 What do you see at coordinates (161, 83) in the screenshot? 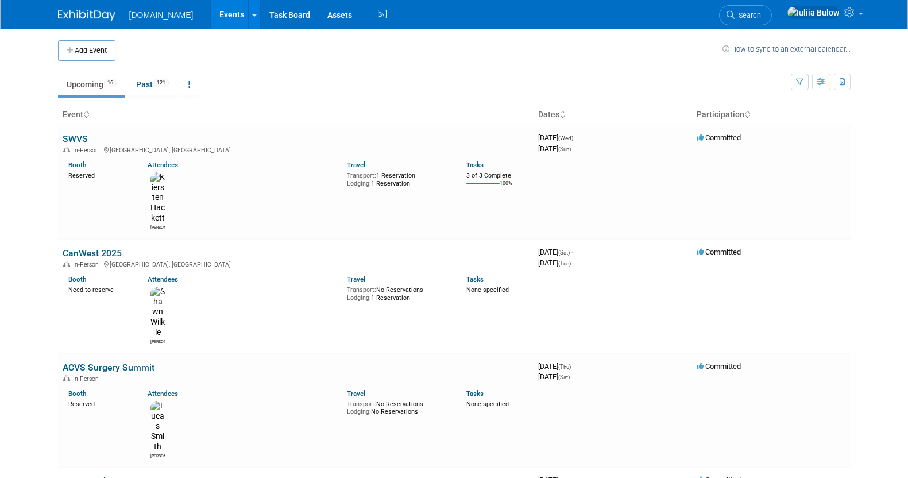
I see `span: 121` at bounding box center [161, 83].